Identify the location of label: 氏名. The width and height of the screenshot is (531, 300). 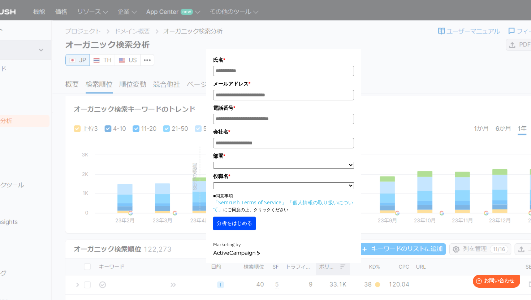
(283, 60).